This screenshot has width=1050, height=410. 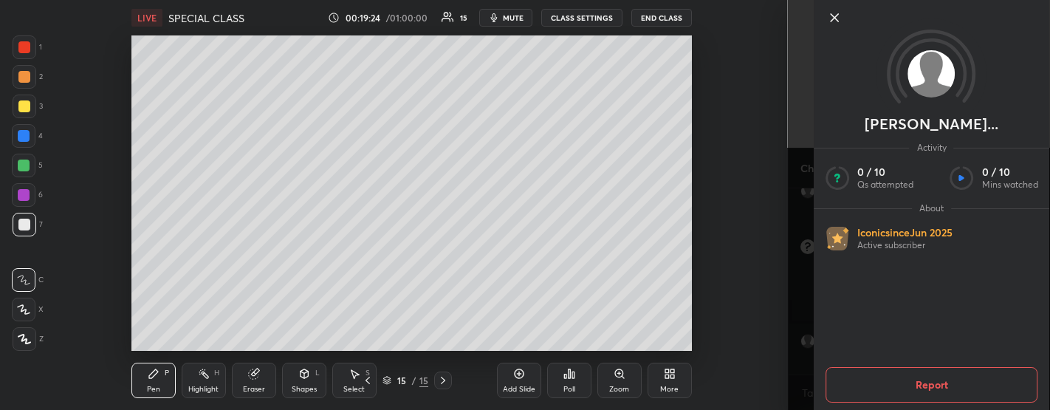 What do you see at coordinates (167, 373) in the screenshot?
I see `div: P` at bounding box center [167, 373].